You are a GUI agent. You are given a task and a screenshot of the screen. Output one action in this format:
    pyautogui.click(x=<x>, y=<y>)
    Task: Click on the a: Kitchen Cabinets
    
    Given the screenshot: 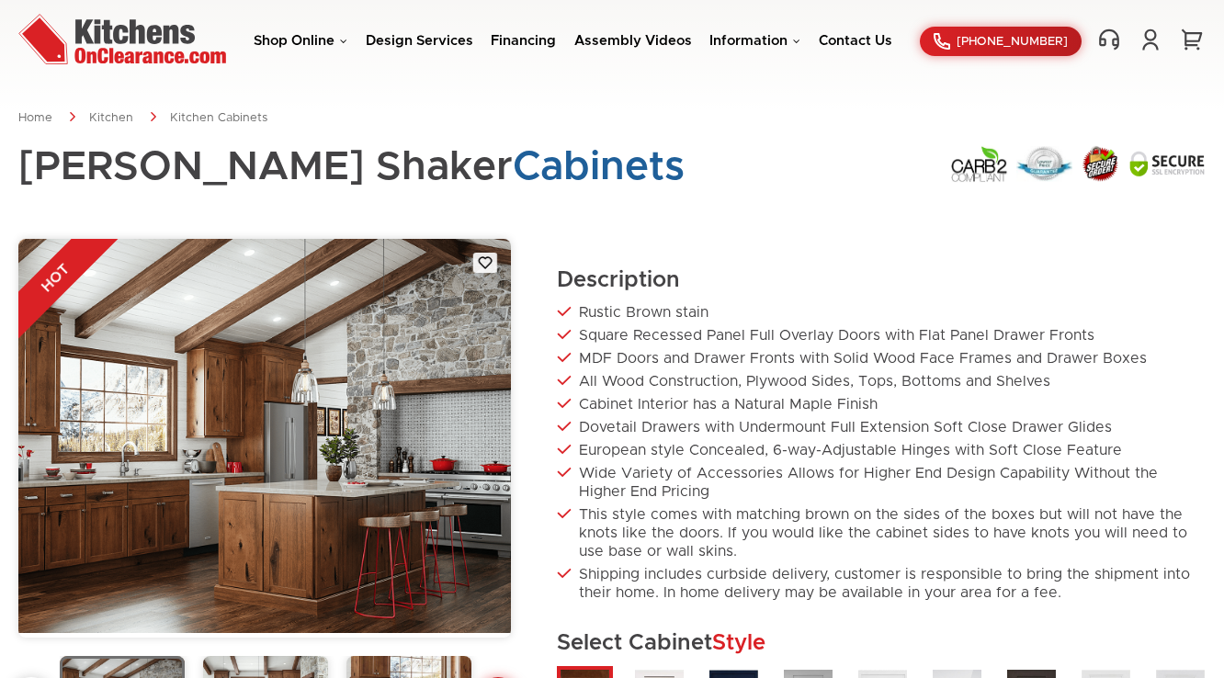 What is the action you would take?
    pyautogui.click(x=219, y=118)
    